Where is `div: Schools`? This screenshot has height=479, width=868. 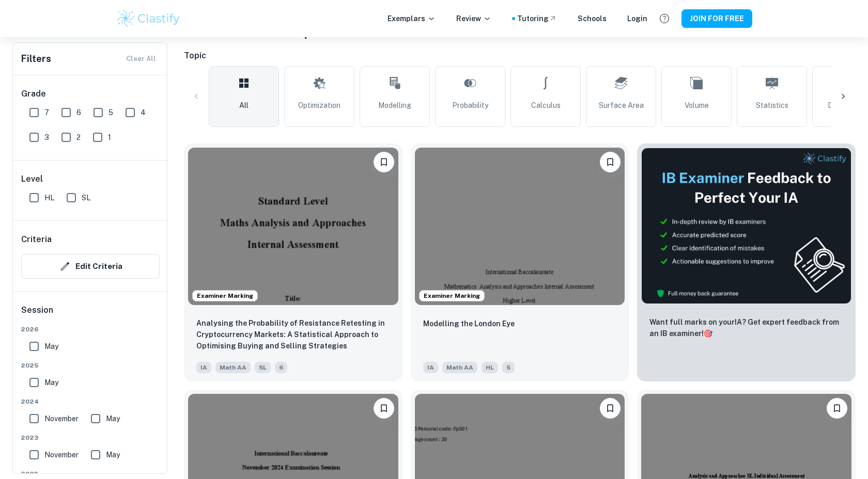 div: Schools is located at coordinates (592, 19).